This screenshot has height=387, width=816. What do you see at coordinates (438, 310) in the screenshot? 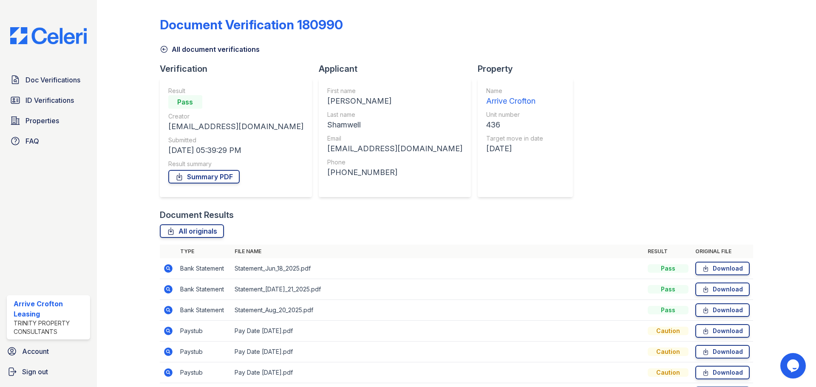
I see `td: Statement_Aug_20_2025.pdf` at bounding box center [438, 310].